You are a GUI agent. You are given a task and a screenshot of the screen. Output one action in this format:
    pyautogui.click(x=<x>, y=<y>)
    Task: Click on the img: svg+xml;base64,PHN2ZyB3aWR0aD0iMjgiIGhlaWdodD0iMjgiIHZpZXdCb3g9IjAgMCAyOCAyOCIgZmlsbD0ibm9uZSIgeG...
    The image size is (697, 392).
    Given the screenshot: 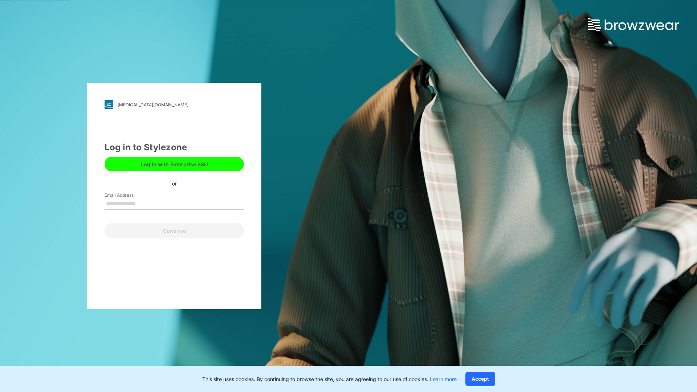 What is the action you would take?
    pyautogui.click(x=109, y=105)
    